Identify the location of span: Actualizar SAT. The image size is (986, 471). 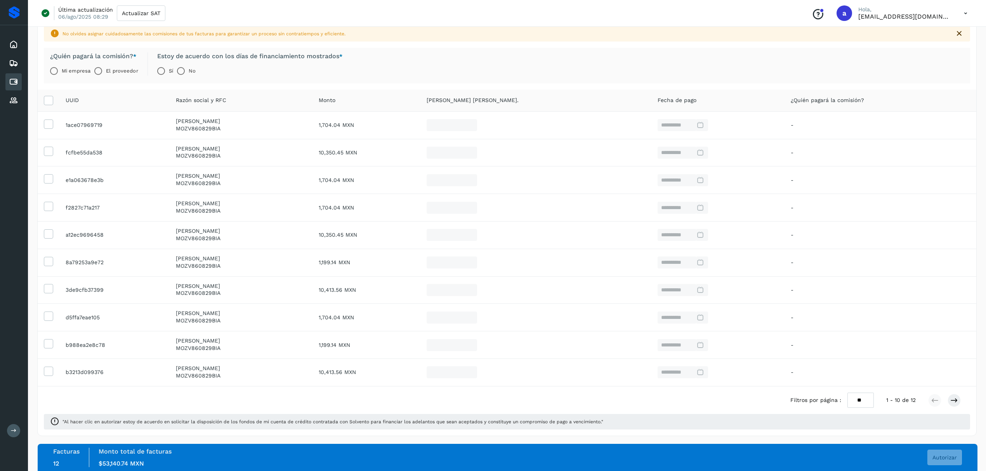
(141, 13).